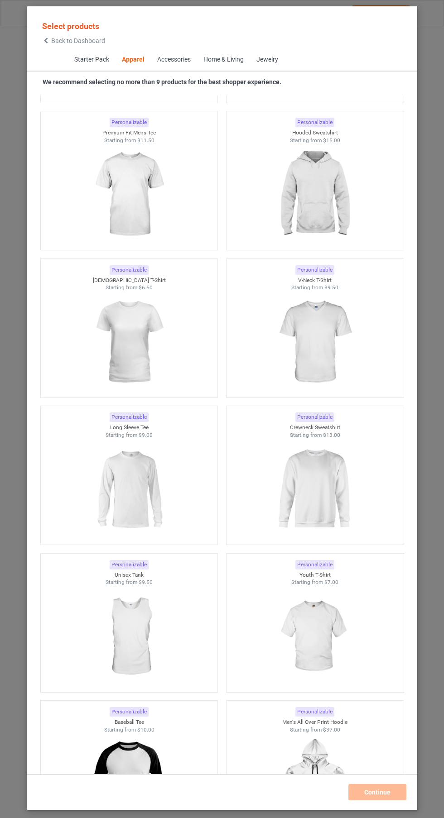 The image size is (444, 818). I want to click on div: Youth T-Shirt, so click(315, 575).